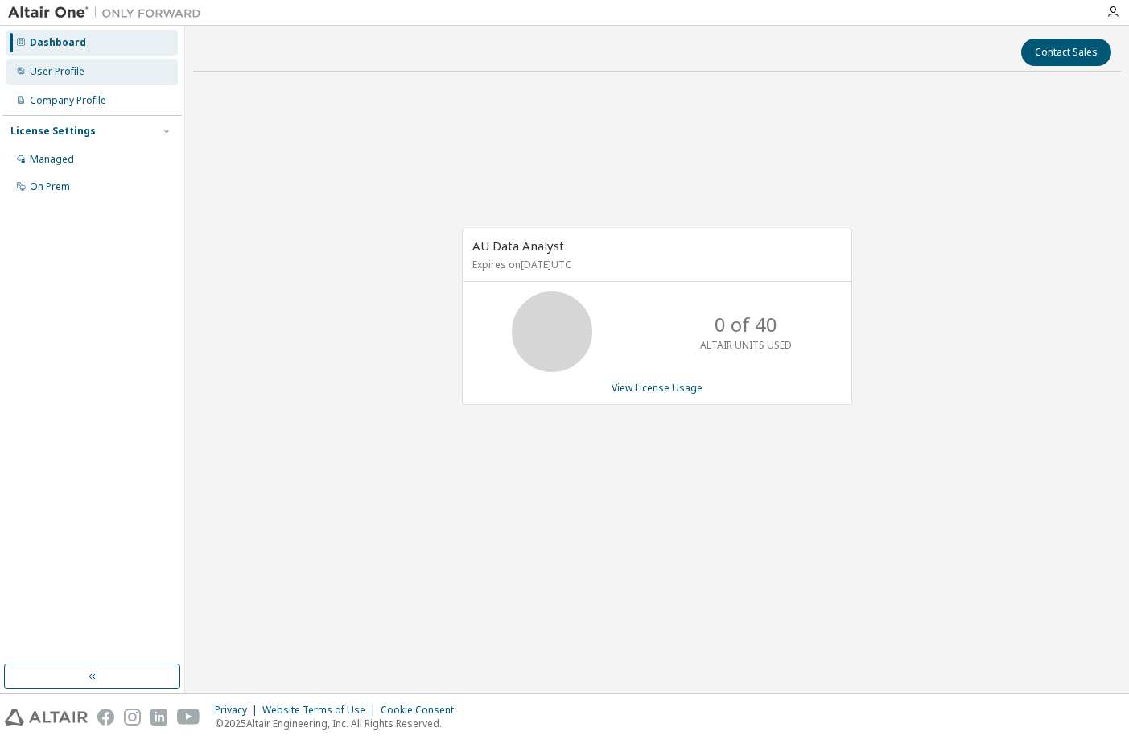 Image resolution: width=1129 pixels, height=740 pixels. I want to click on img: linkedin.svg, so click(159, 716).